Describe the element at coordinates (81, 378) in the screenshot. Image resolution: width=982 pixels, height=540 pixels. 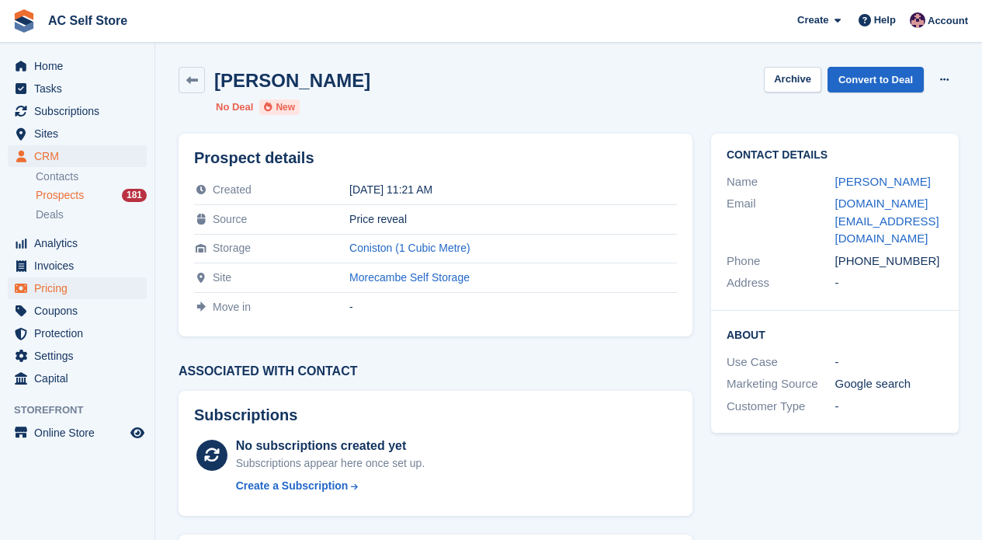
I see `span: Capital` at that location.